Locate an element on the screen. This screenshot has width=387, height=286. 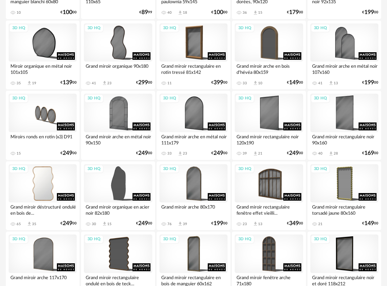
div: 35 is located at coordinates (34, 224).